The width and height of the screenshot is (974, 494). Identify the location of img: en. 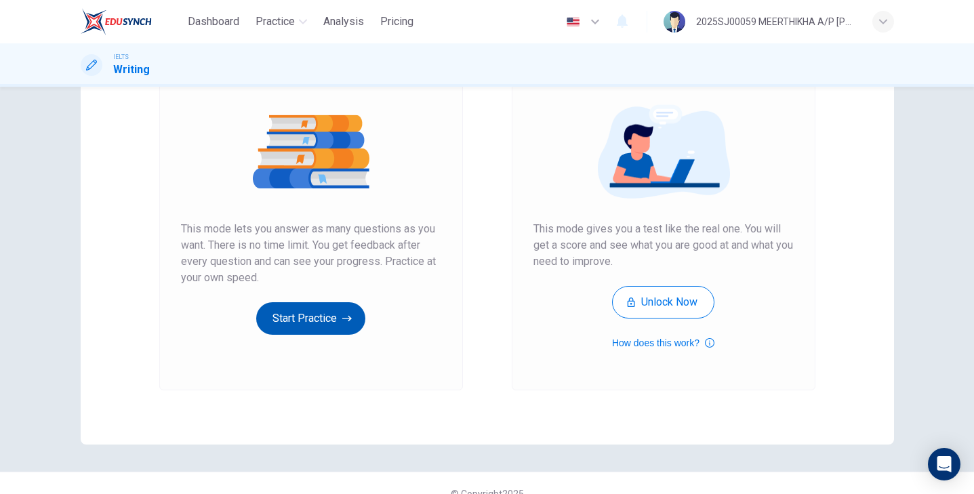
(573, 22).